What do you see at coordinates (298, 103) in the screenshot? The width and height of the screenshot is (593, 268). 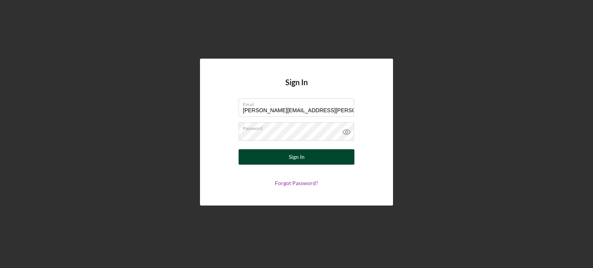 I see `label: Email` at bounding box center [298, 103].